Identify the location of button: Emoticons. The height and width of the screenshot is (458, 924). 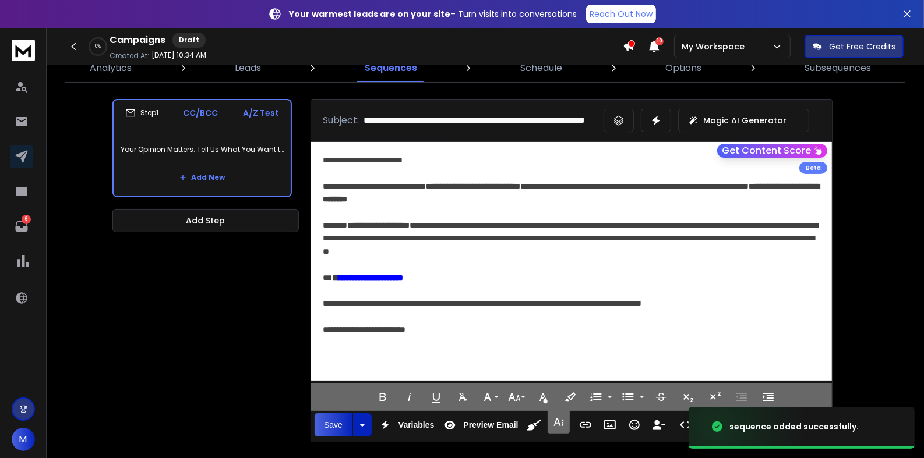
(634, 425).